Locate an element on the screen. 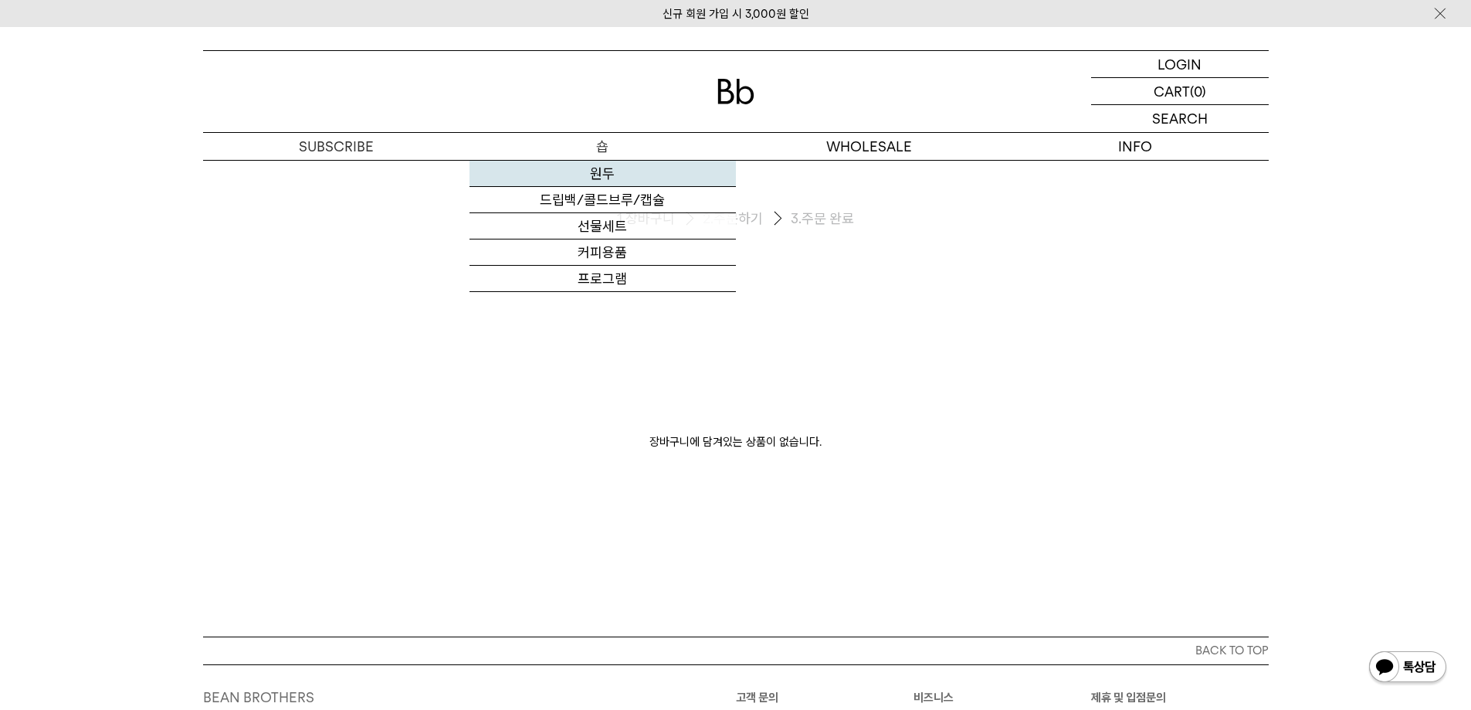  img: 로고 is located at coordinates (736, 91).